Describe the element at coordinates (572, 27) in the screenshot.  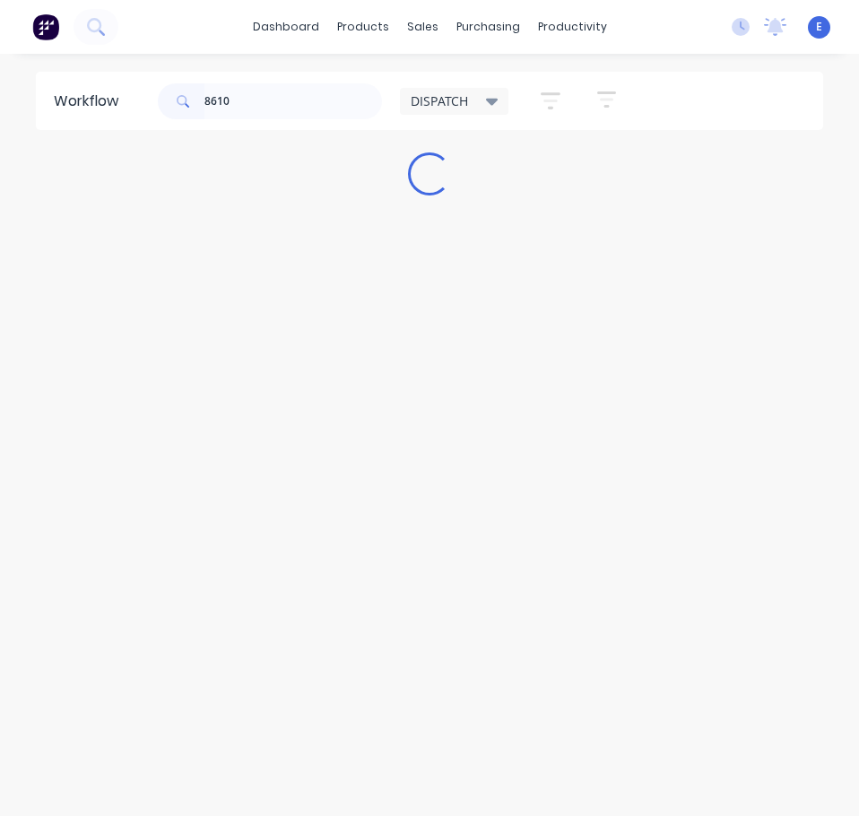
I see `div: productivity` at that location.